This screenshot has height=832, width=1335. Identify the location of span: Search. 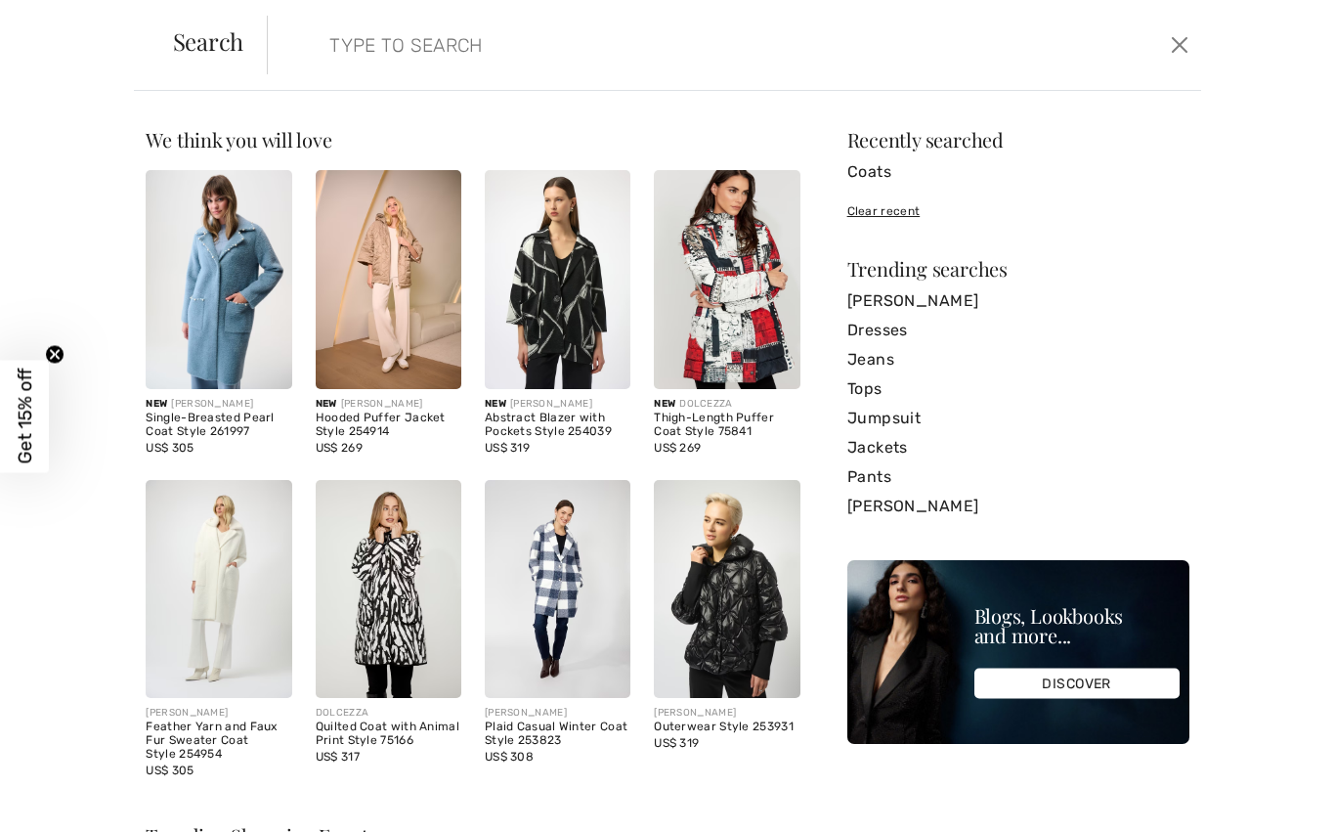
(208, 41).